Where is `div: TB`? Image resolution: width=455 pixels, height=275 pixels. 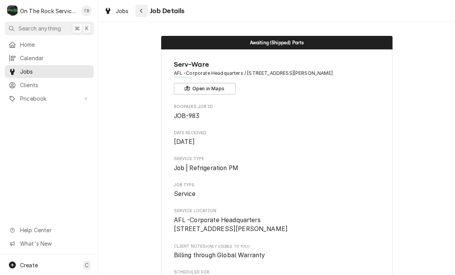 div: TB is located at coordinates (86, 11).